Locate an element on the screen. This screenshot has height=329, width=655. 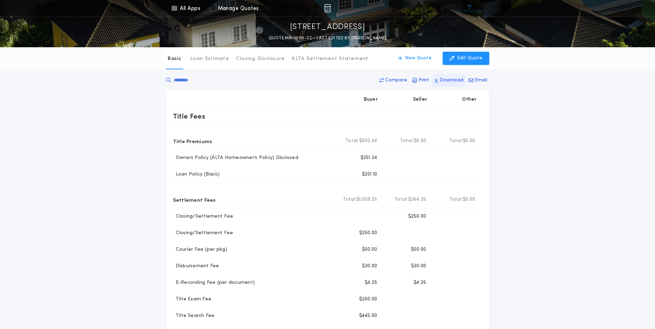
p: $445.00 is located at coordinates (368, 316).